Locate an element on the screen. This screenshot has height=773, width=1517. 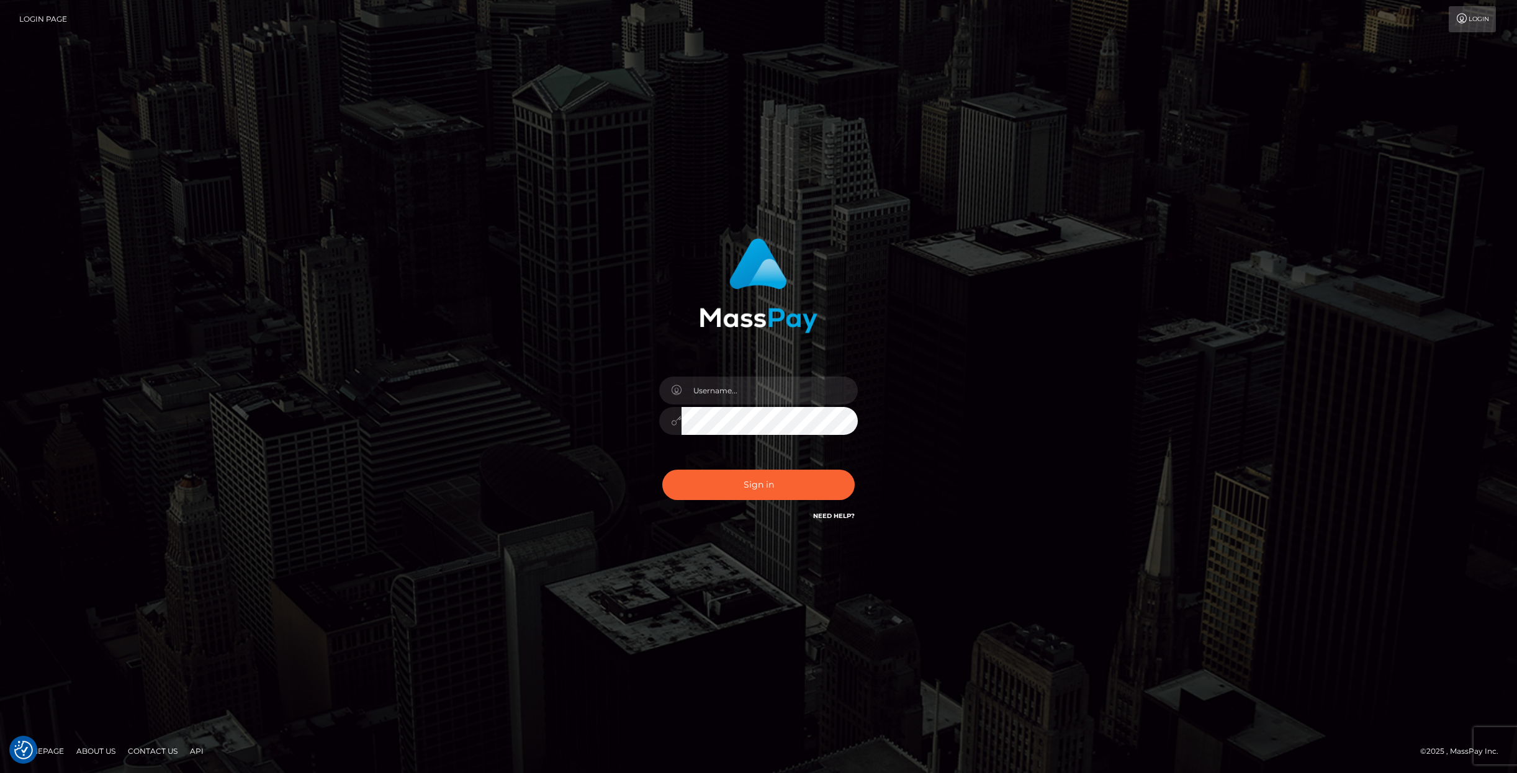
a: About Us is located at coordinates (96, 751).